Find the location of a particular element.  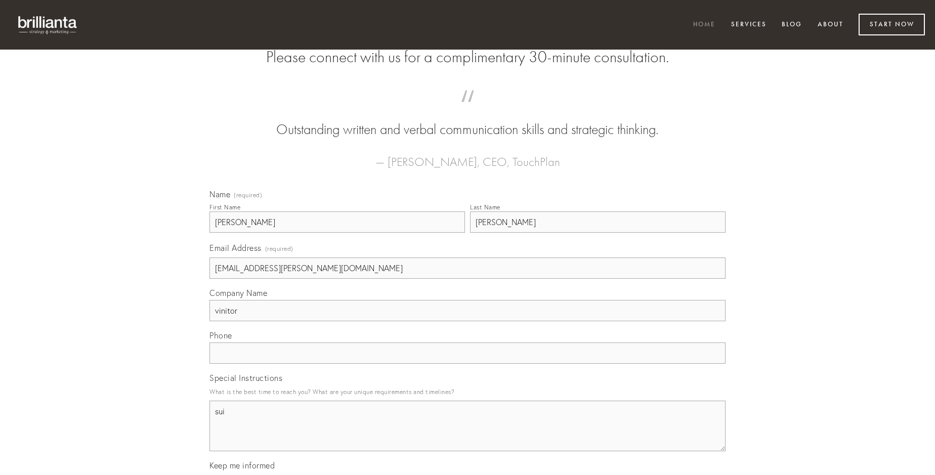

img: brillianta - research, strategy, marketing is located at coordinates (48, 25).